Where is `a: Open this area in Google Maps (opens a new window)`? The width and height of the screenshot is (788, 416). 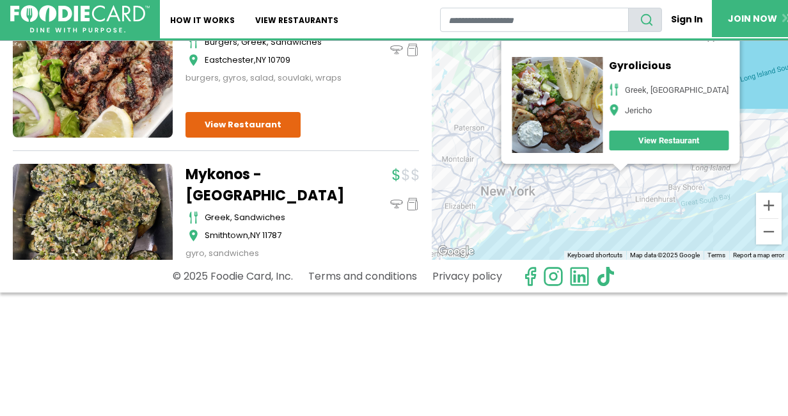
a: Open this area in Google Maps (opens a new window) is located at coordinates (456, 251).